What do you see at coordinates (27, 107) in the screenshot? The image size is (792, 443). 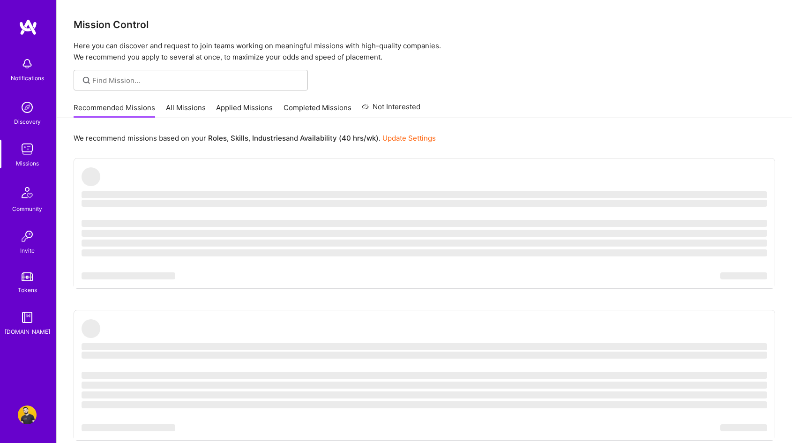 I see `img: discovery` at bounding box center [27, 107].